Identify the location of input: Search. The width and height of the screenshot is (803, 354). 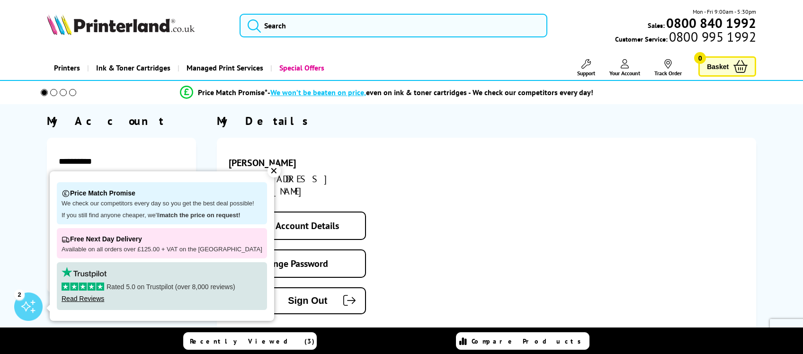
(394, 26).